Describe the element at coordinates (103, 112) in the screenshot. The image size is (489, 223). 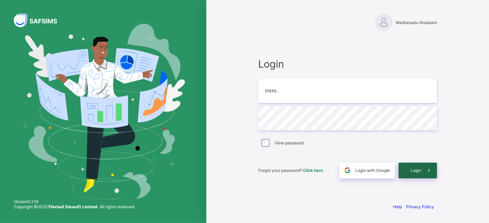
I see `img: Hero Image` at that location.